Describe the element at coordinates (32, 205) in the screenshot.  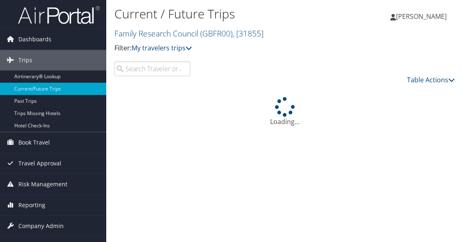
I see `span: Reporting` at that location.